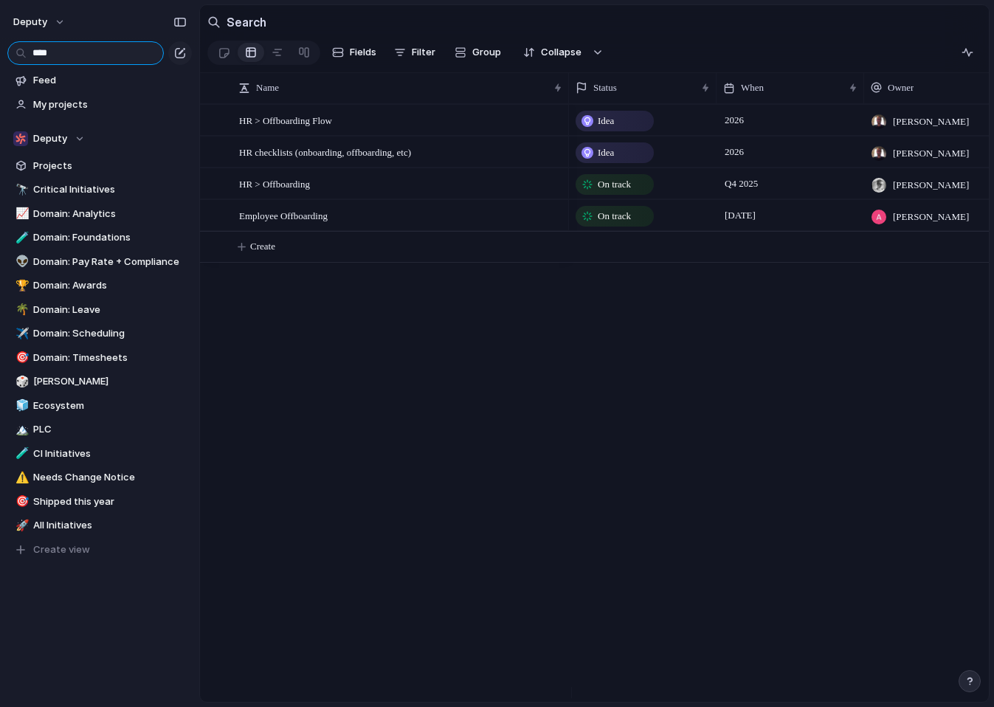  I want to click on button: Fields, so click(354, 52).